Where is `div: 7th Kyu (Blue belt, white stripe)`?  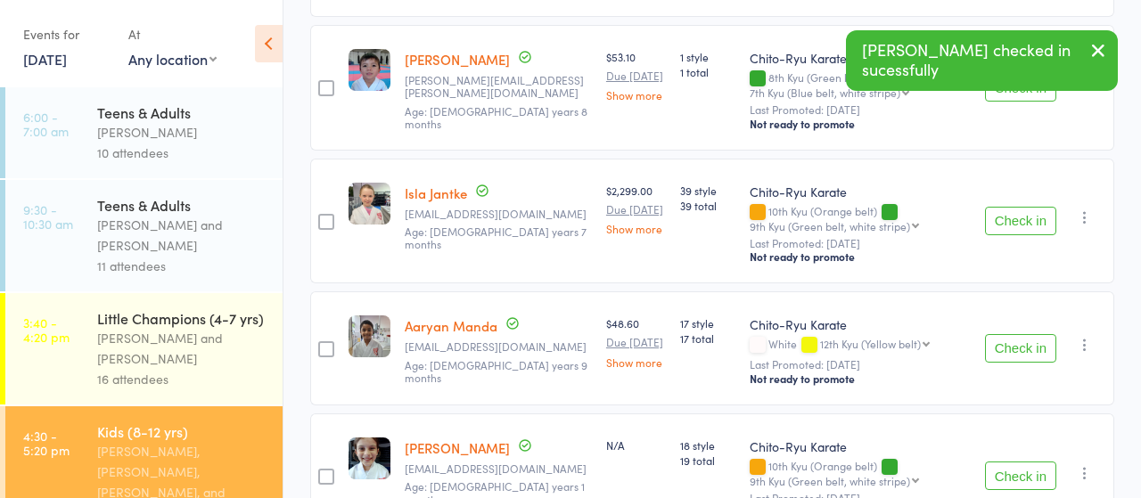 div: 7th Kyu (Blue belt, white stripe) is located at coordinates (824, 92).